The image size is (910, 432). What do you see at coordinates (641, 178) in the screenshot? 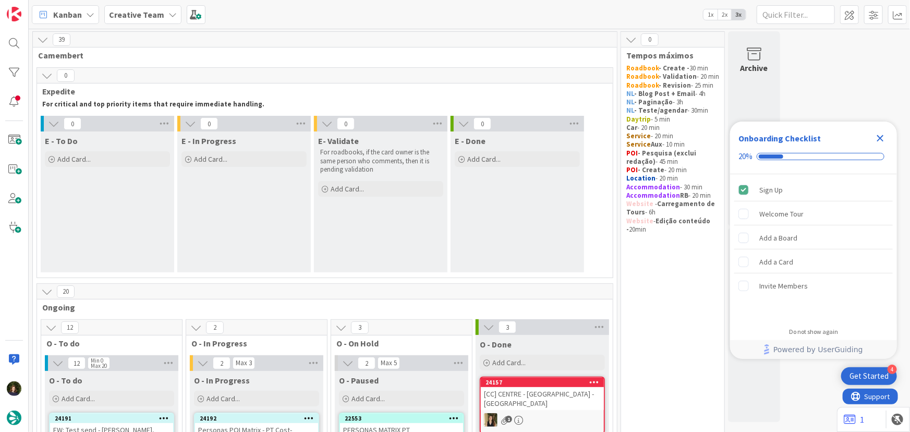
I see `strong: Location` at bounding box center [641, 178].